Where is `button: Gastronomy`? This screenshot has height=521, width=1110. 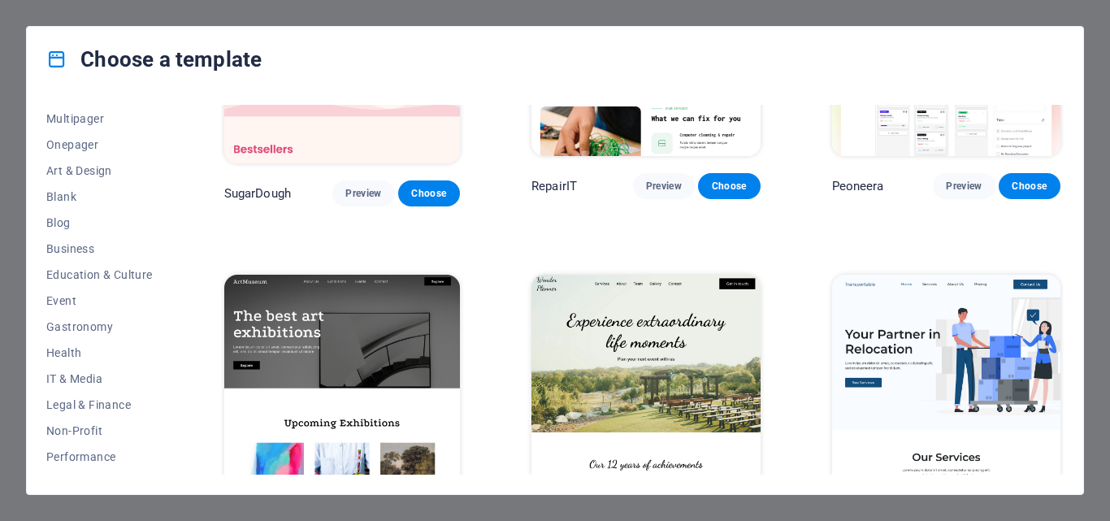
button: Gastronomy is located at coordinates (99, 327).